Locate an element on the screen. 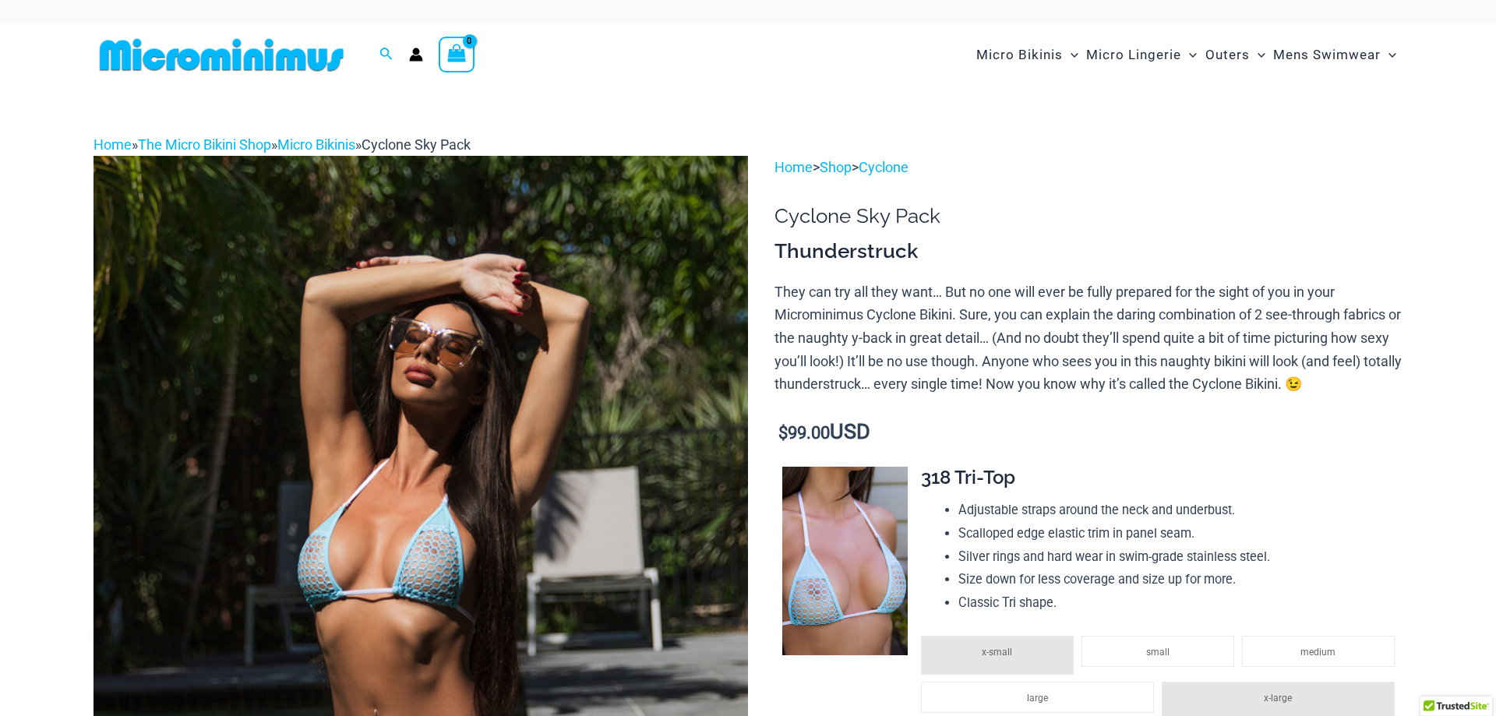  li: Silver rings and hard wear in swim-grade stainless steel. is located at coordinates (1181, 557).